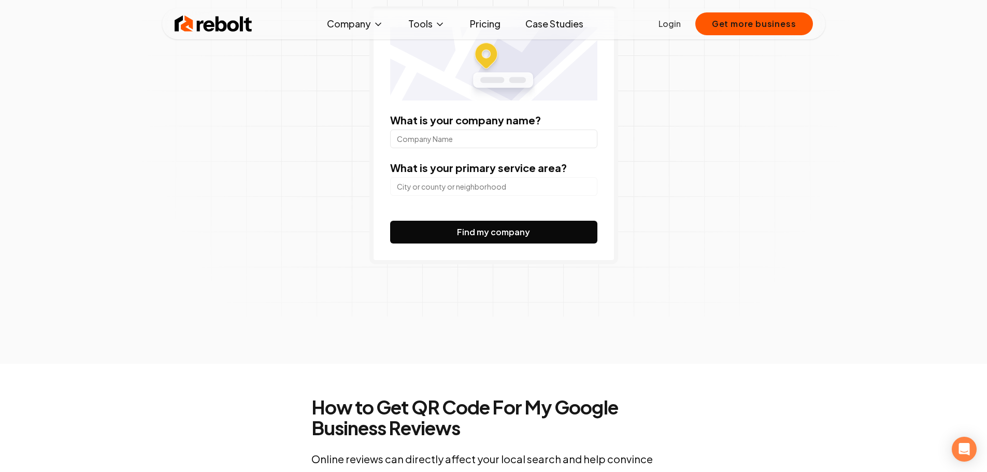 The height and width of the screenshot is (472, 987). What do you see at coordinates (494, 418) in the screenshot?
I see `h2: How to Get QR Code For My Google Business Reviews` at bounding box center [494, 418].